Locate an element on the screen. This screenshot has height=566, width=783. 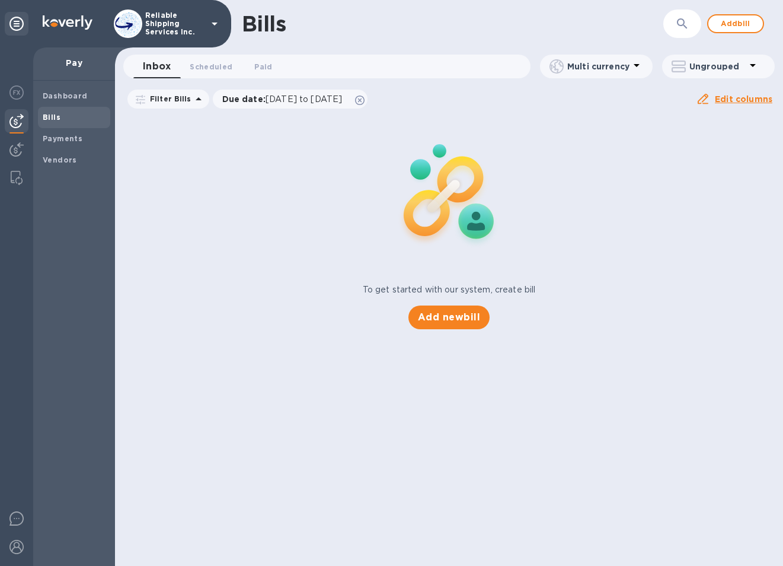
b: Bills is located at coordinates (52, 117).